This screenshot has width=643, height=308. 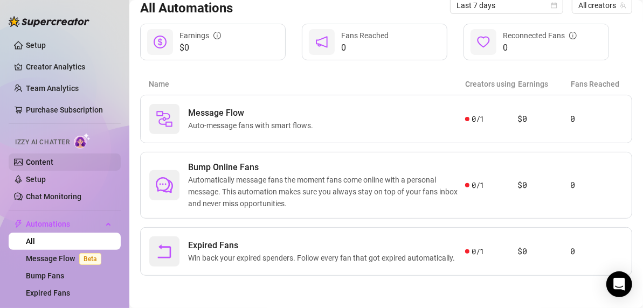 What do you see at coordinates (52, 88) in the screenshot?
I see `a: Team Analytics` at bounding box center [52, 88].